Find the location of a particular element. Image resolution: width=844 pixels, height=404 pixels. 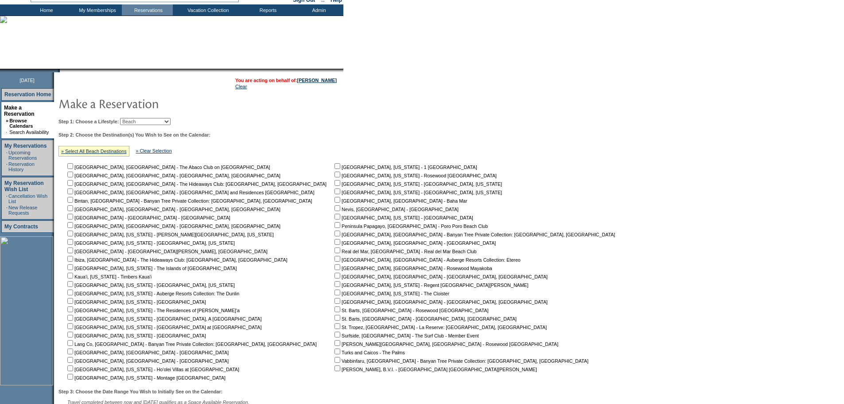

b: Step 1: Choose a Lifestyle: is located at coordinates (89, 121).